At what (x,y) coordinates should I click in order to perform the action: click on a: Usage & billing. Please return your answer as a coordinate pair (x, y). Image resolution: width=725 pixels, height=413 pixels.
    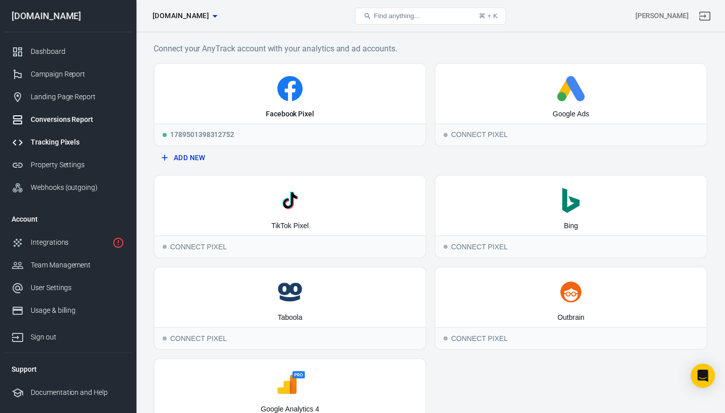
    Looking at the image, I should click on (68, 310).